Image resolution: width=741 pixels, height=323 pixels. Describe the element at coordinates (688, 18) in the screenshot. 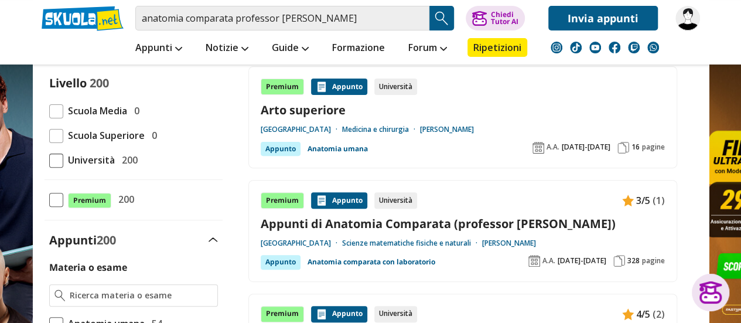

I see `img: Ambryyyy30` at that location.